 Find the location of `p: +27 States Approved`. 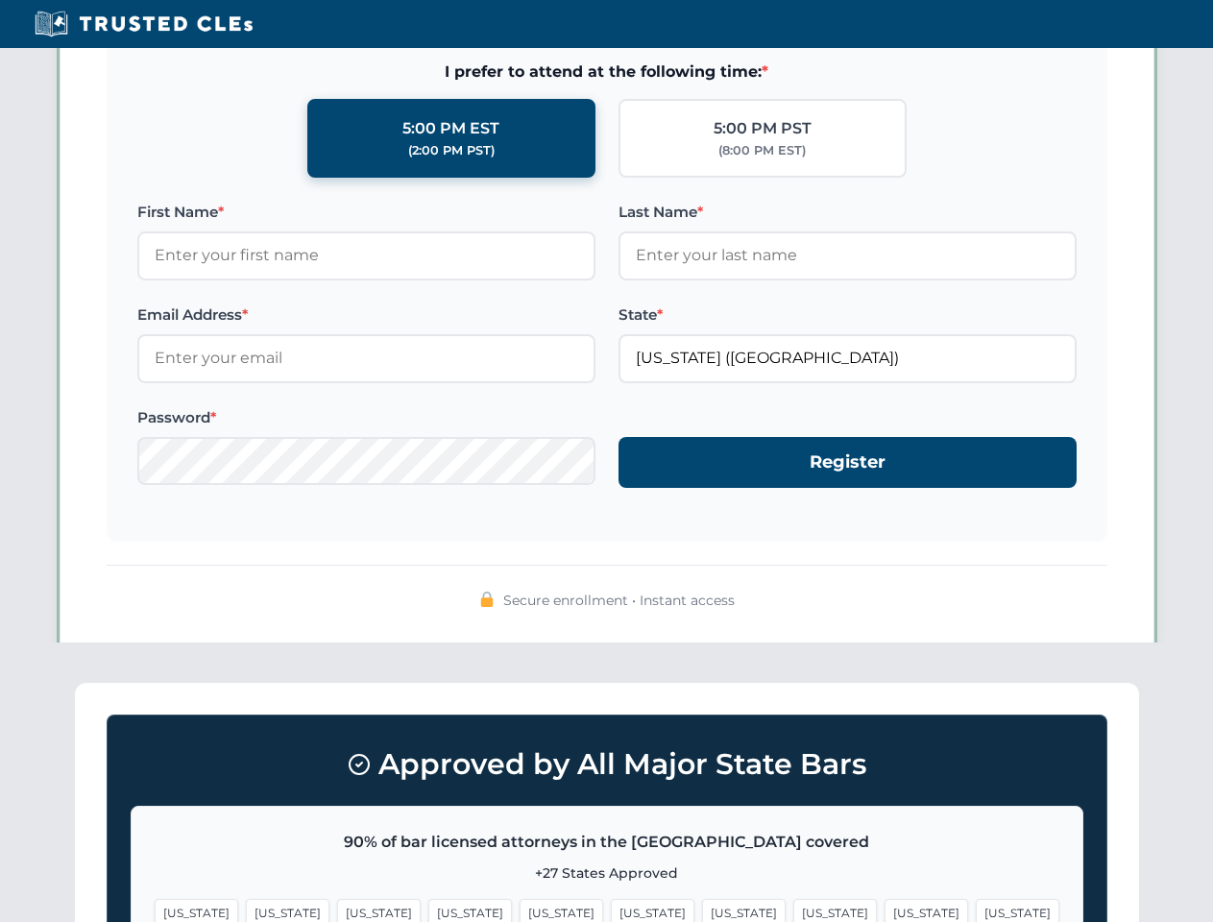

p: +27 States Approved is located at coordinates (607, 873).